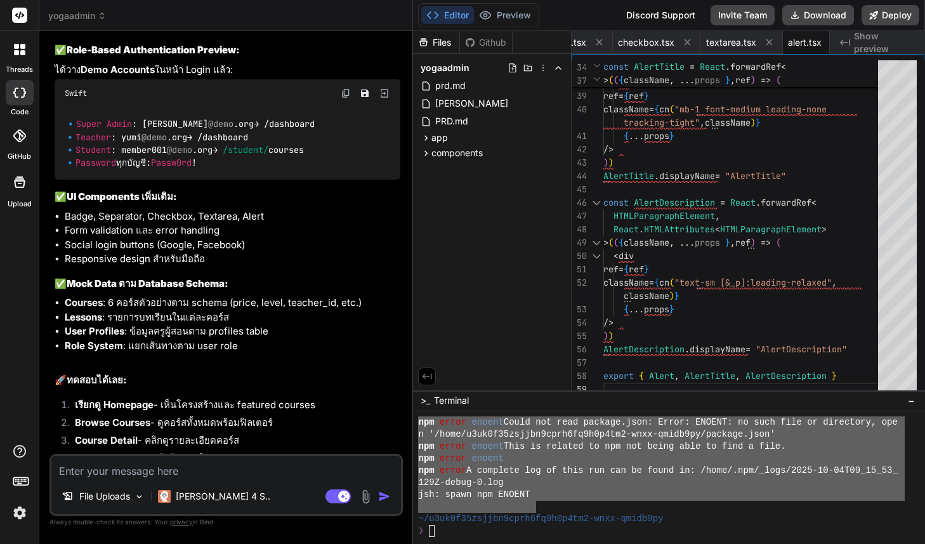 This screenshot has width=925, height=544. Describe the element at coordinates (232, 245) in the screenshot. I see `li: Social login buttons (Google, Facebook)` at that location.